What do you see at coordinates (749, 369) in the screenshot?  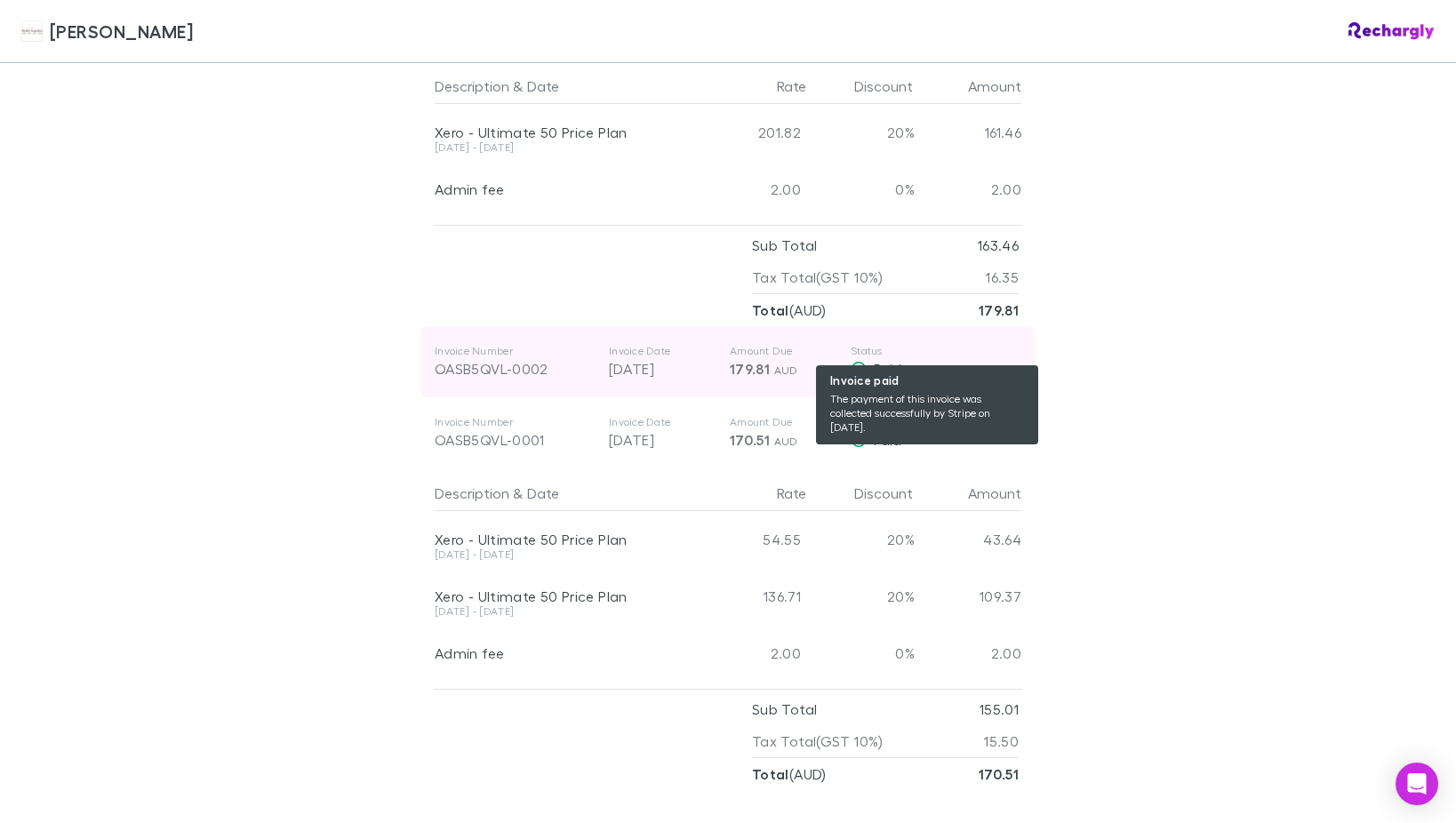 I see `span: 179.81` at bounding box center [749, 369].